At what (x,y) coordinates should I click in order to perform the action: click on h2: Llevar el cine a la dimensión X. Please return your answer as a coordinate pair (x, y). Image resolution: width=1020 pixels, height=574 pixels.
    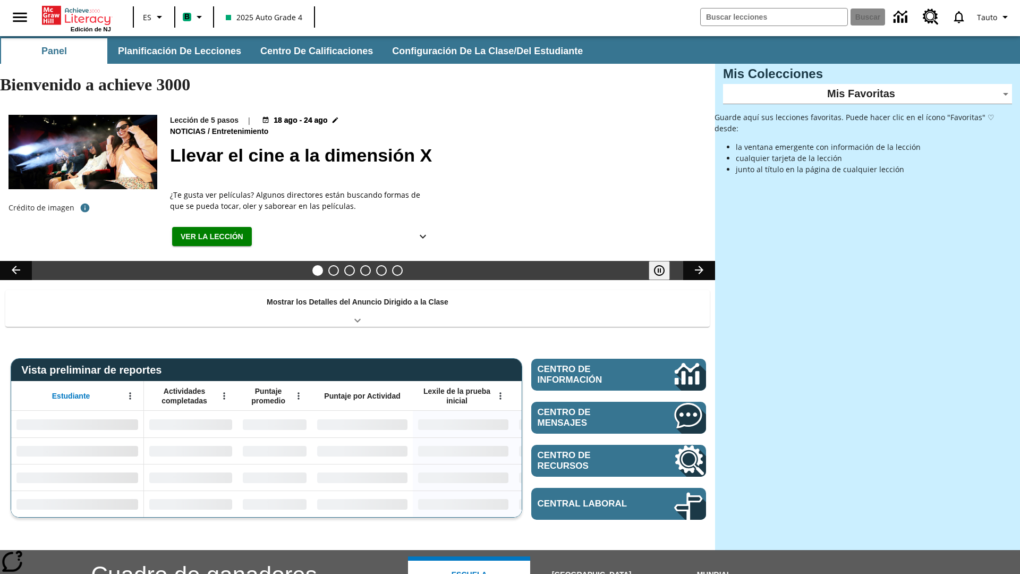
    Looking at the image, I should click on (436, 155).